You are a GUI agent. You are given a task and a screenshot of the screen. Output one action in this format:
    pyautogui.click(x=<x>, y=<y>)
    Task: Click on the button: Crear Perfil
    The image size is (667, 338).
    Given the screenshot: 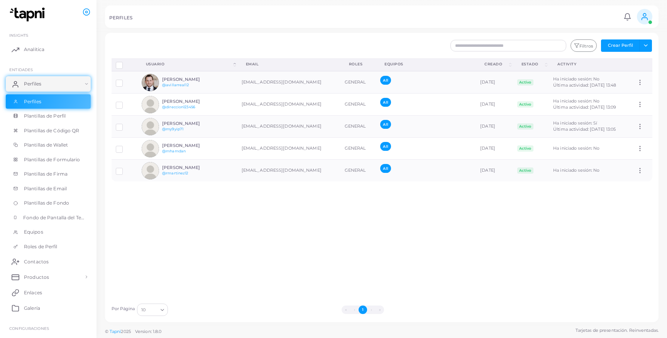 What is the action you would take?
    pyautogui.click(x=621, y=46)
    